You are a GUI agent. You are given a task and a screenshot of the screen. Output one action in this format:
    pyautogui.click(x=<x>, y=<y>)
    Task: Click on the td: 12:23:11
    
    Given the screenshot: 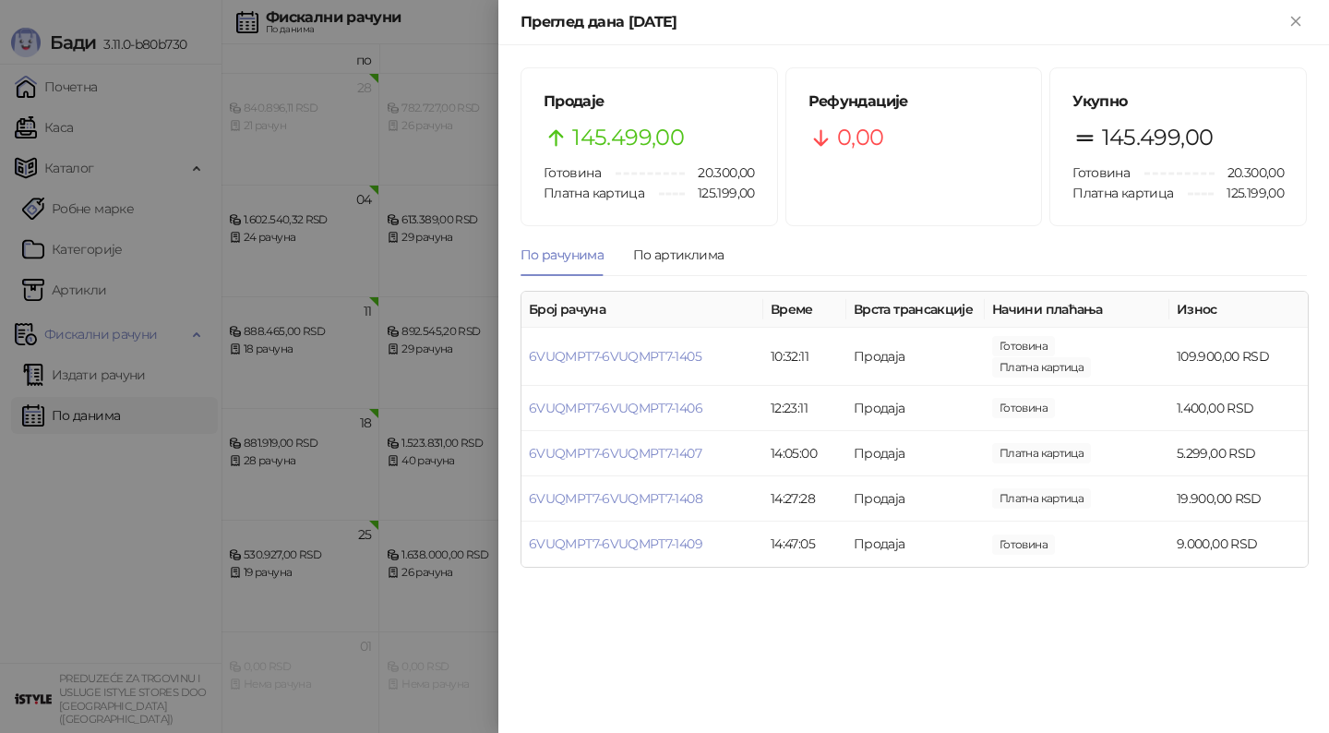 What is the action you would take?
    pyautogui.click(x=805, y=408)
    